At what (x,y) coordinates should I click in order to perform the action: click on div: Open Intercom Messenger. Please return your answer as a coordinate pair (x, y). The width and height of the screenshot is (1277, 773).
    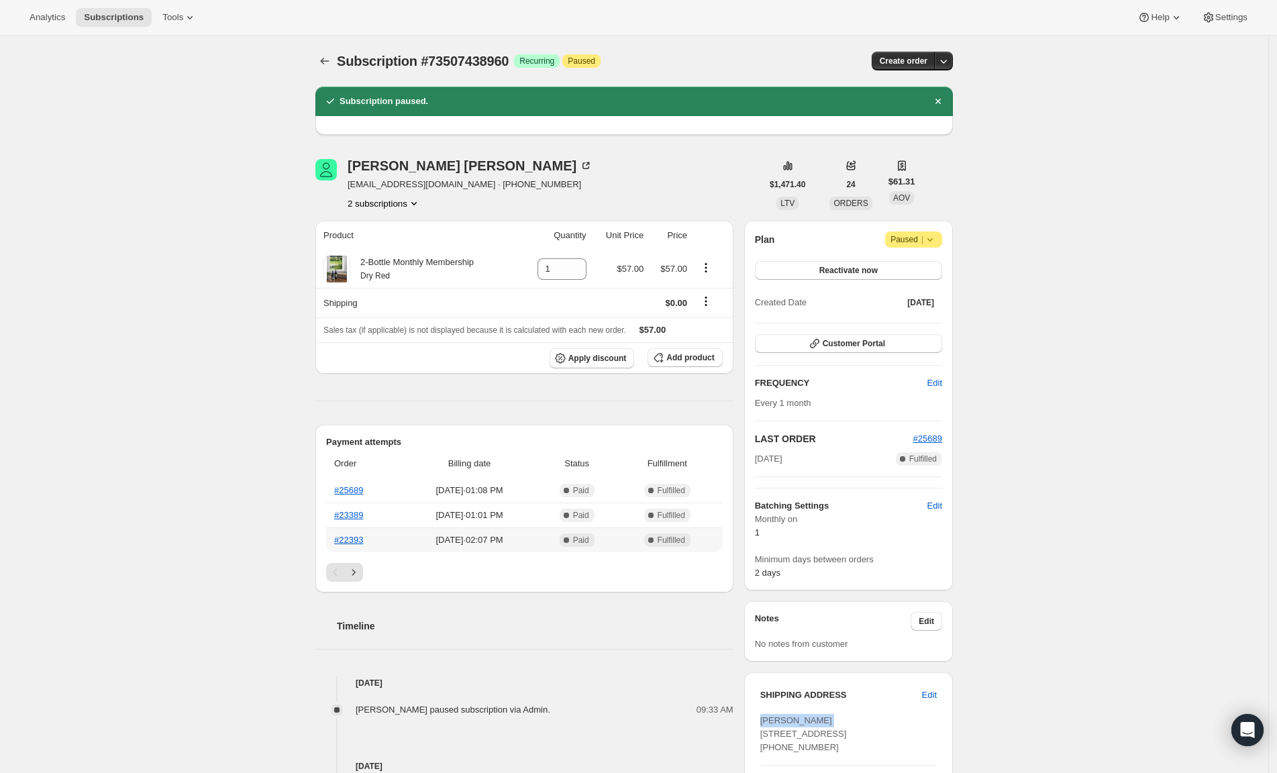
    Looking at the image, I should click on (1247, 730).